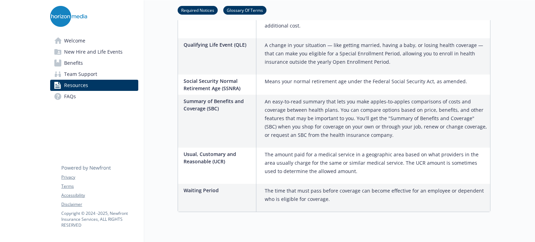  What do you see at coordinates (94, 52) in the screenshot?
I see `a: New Hire and Life Events` at bounding box center [94, 52].